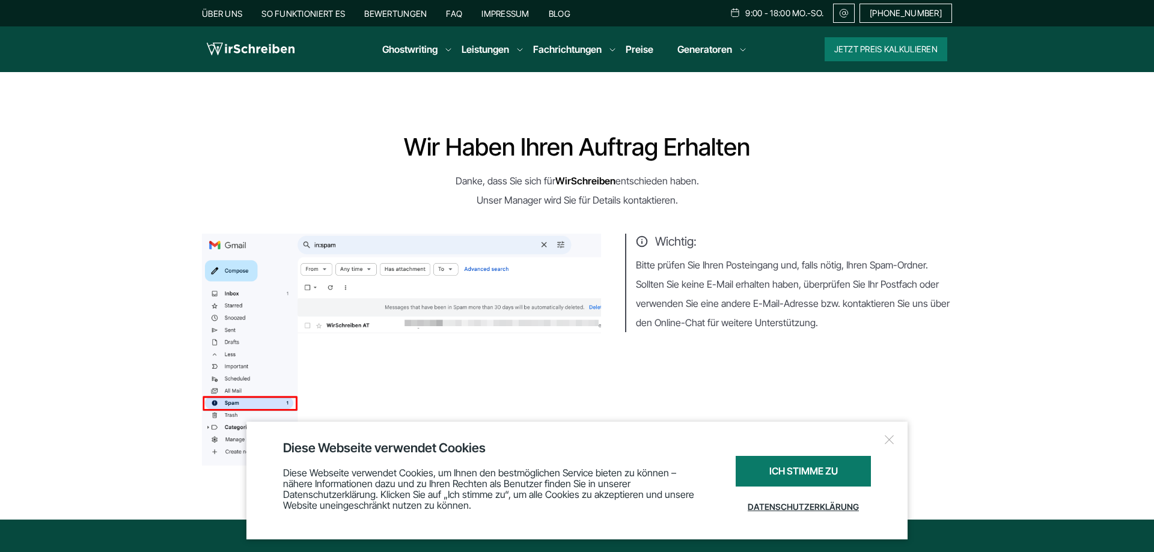 The height and width of the screenshot is (552, 1154). I want to click on div: Diese Webseite verwendet Cookies, so click(577, 448).